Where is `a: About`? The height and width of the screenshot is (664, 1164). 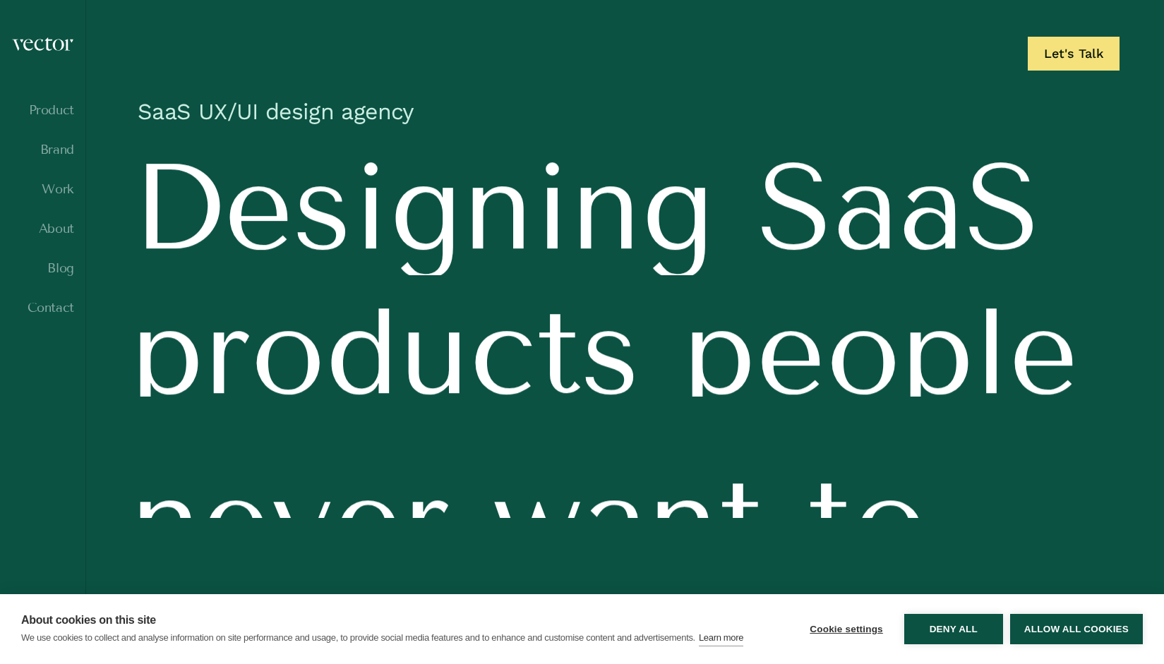 a: About is located at coordinates (42, 229).